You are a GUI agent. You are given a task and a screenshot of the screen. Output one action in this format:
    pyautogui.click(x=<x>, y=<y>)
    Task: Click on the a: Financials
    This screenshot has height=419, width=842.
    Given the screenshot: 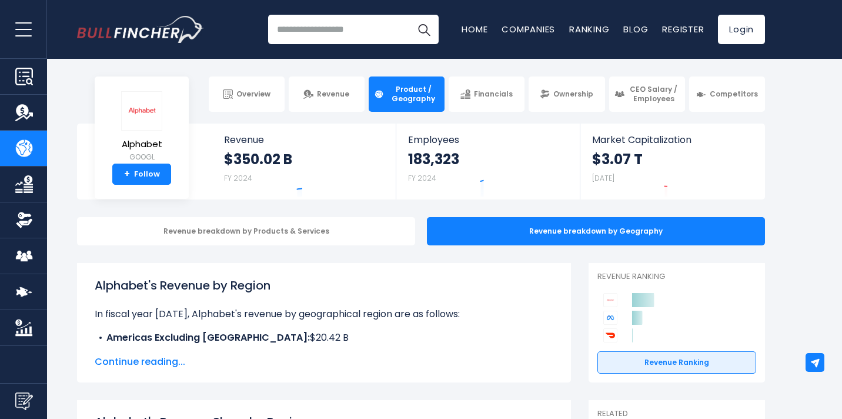 What is the action you would take?
    pyautogui.click(x=486, y=94)
    